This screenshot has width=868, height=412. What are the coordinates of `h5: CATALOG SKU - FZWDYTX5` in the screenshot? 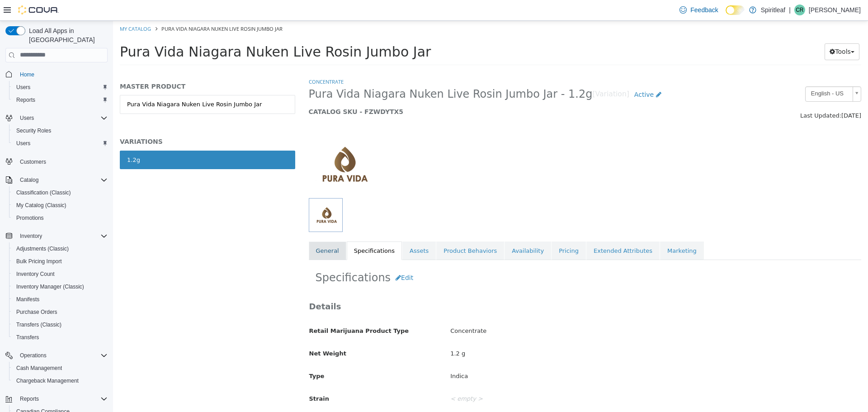 It's located at (401, 91).